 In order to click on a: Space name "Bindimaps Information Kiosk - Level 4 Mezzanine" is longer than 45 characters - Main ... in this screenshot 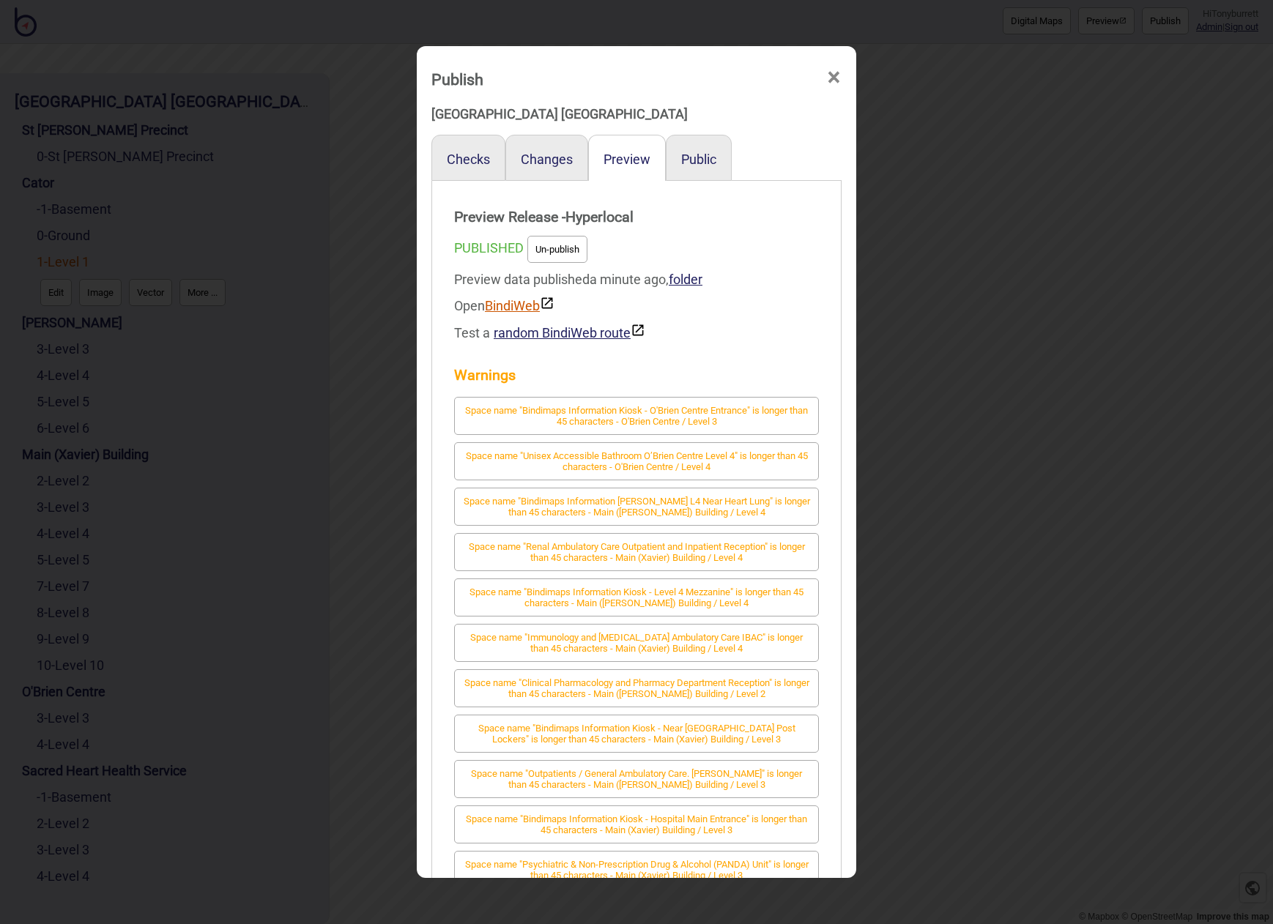, I will do `click(636, 601)`.